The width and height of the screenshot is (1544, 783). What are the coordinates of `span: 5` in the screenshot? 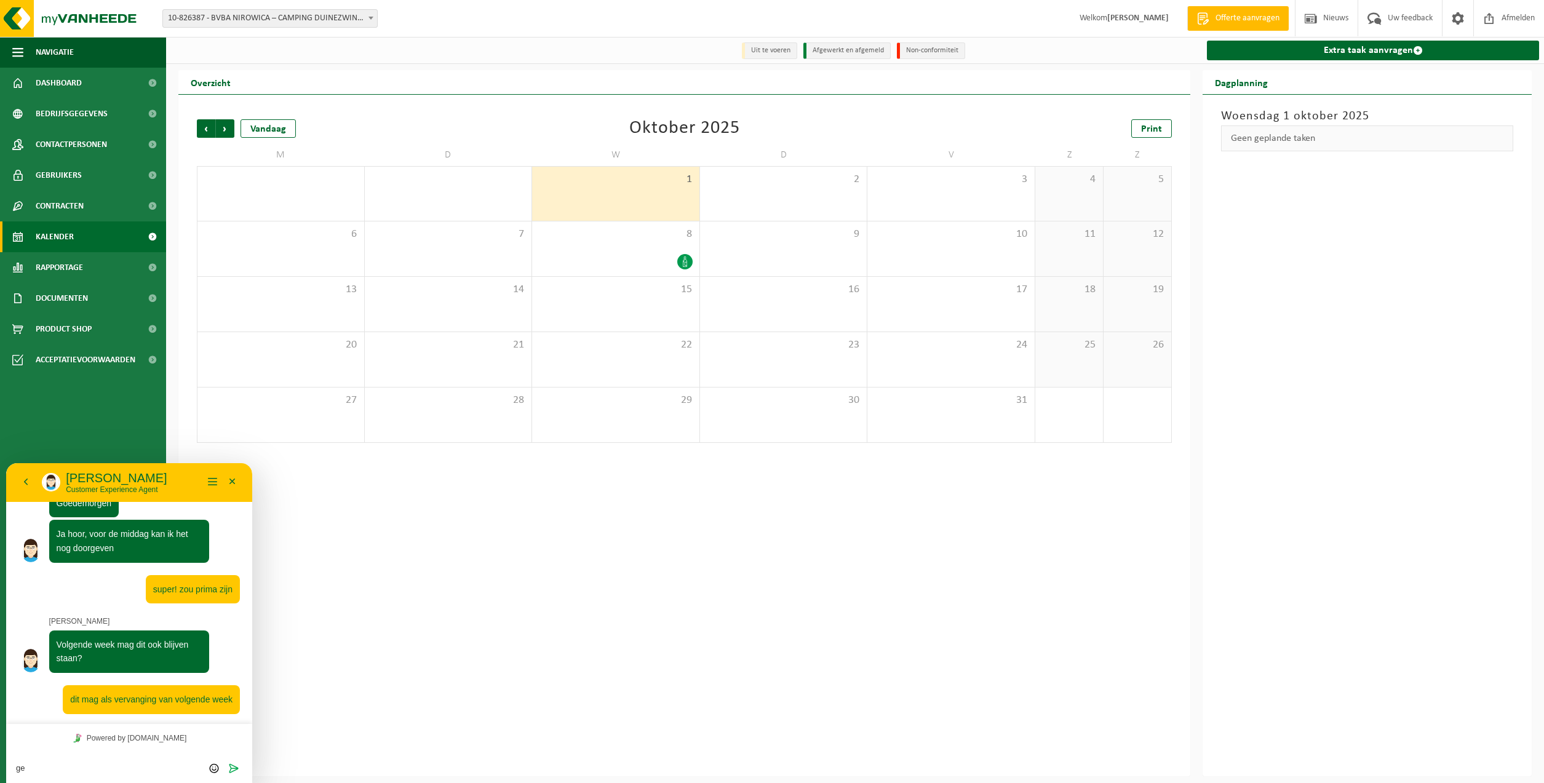 It's located at (1137, 180).